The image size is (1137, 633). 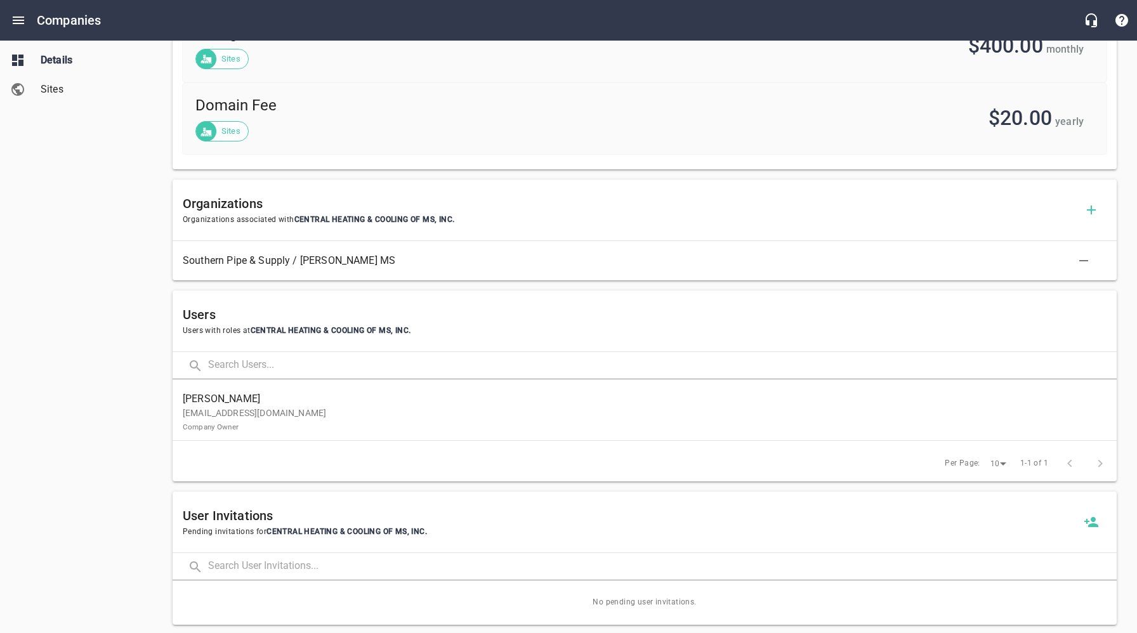 I want to click on span: $400.00, so click(x=1006, y=46).